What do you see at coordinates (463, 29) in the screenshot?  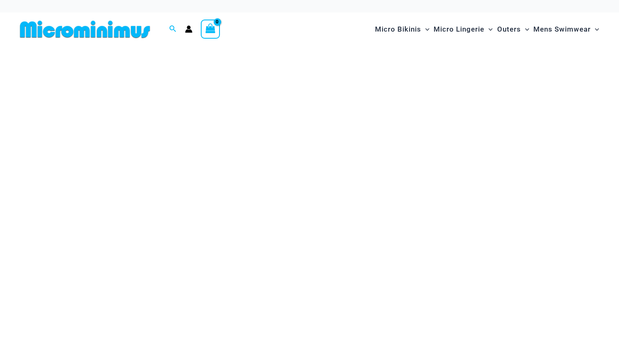 I see `a: Micro LingerieMenu ToggleMenu Toggle` at bounding box center [463, 29].